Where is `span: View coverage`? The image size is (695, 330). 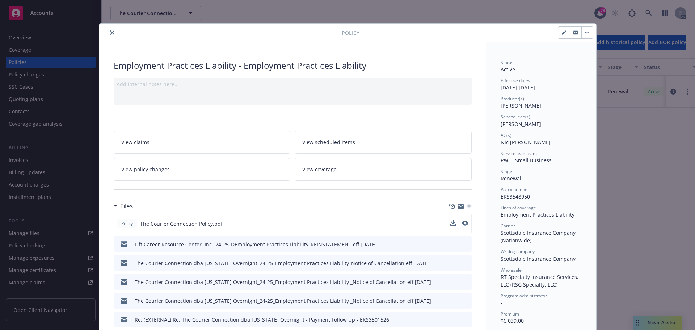
span: View coverage is located at coordinates (319, 169).